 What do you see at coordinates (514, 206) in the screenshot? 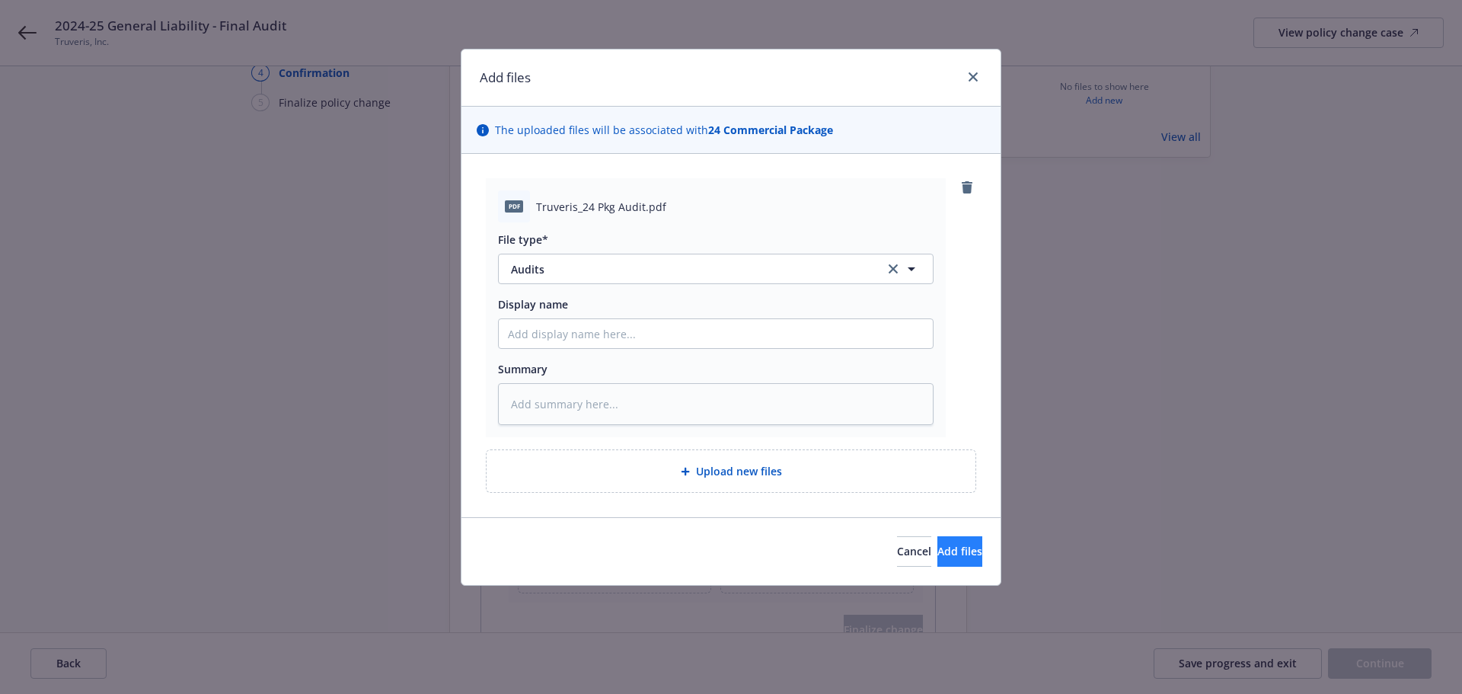
I see `span: pdf` at bounding box center [514, 206].